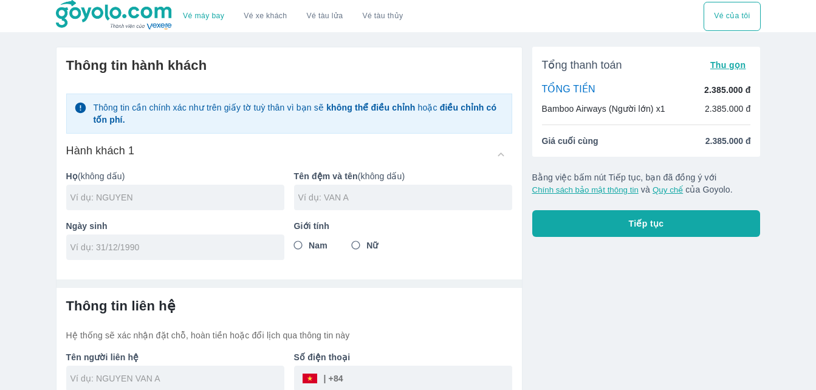 This screenshot has width=816, height=390. Describe the element at coordinates (731, 16) in the screenshot. I see `button: Vé của tôi` at that location.